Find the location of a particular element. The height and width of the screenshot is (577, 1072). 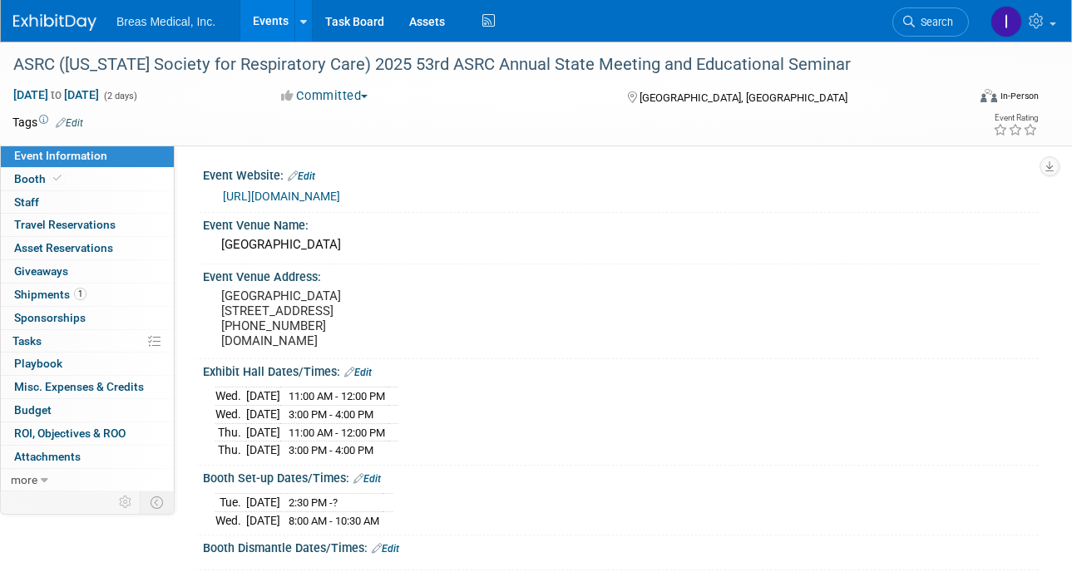

button: Committed is located at coordinates (324, 96).